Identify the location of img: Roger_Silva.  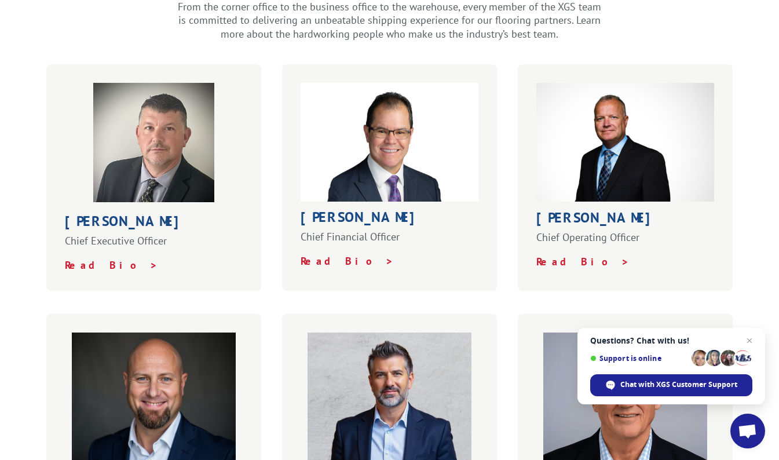
(390, 142).